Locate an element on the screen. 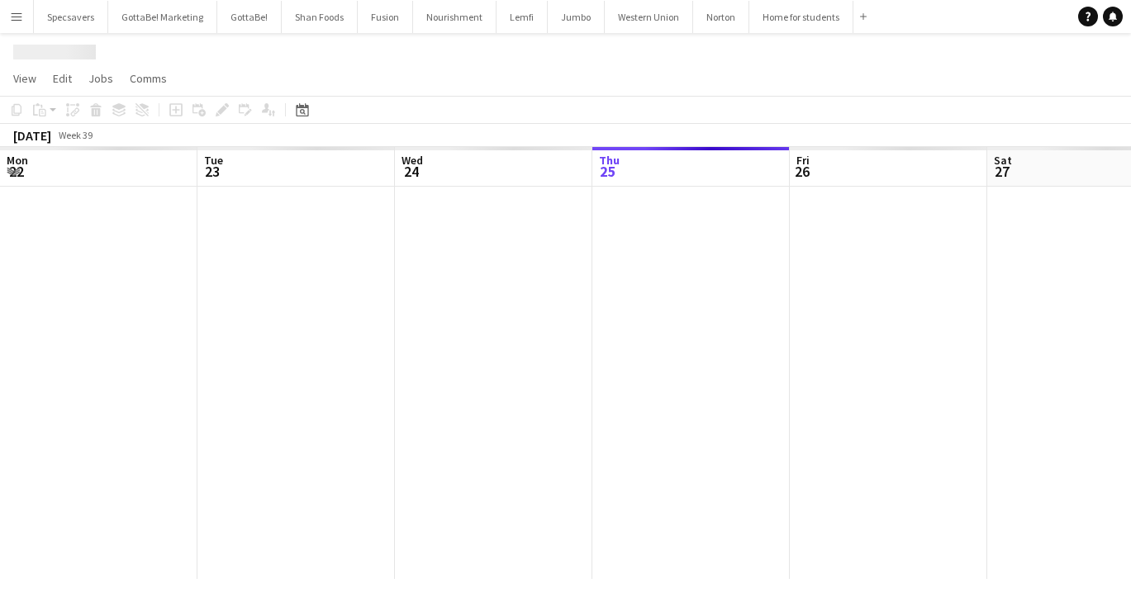 This screenshot has width=1131, height=607. span: 25 is located at coordinates (608, 171).